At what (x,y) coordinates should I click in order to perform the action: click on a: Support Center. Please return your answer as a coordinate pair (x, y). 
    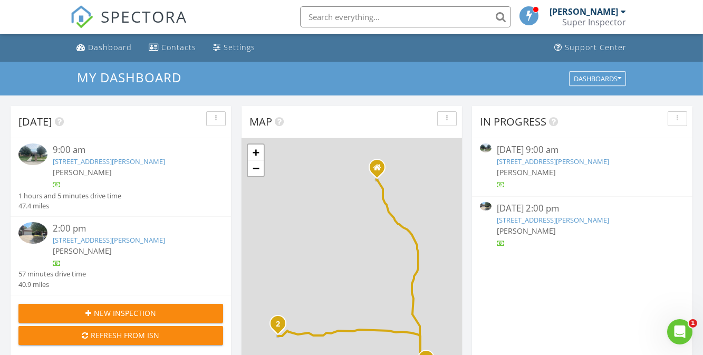
    Looking at the image, I should click on (590, 47).